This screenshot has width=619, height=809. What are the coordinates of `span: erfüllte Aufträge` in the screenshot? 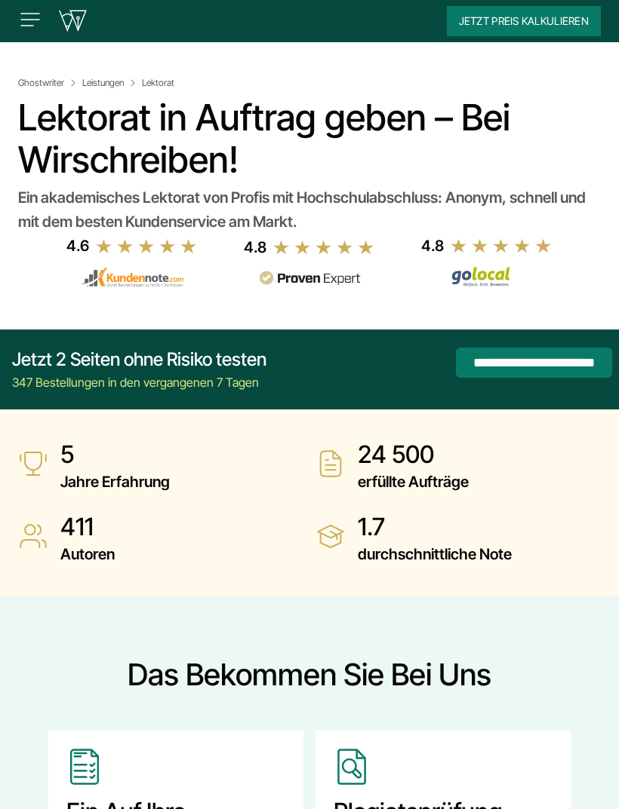 It's located at (413, 482).